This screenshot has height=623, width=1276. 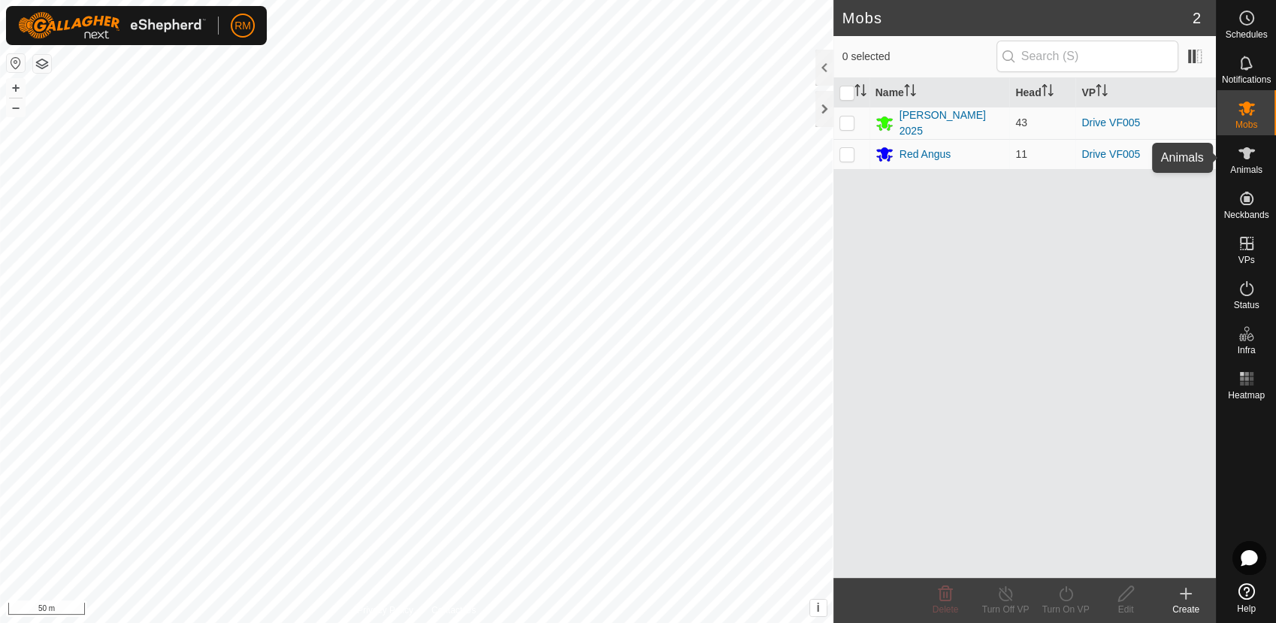 I want to click on span: Mobs, so click(x=1246, y=125).